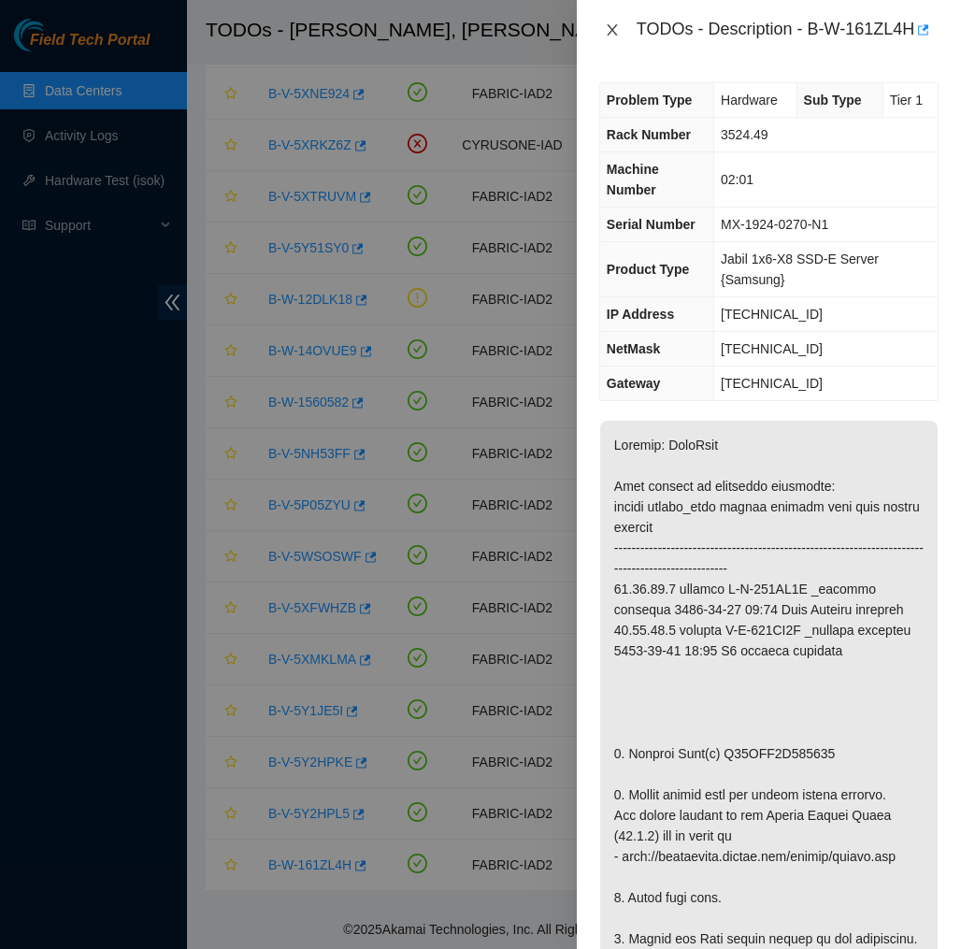 The height and width of the screenshot is (949, 961). Describe the element at coordinates (613, 30) in the screenshot. I see `span: close` at that location.